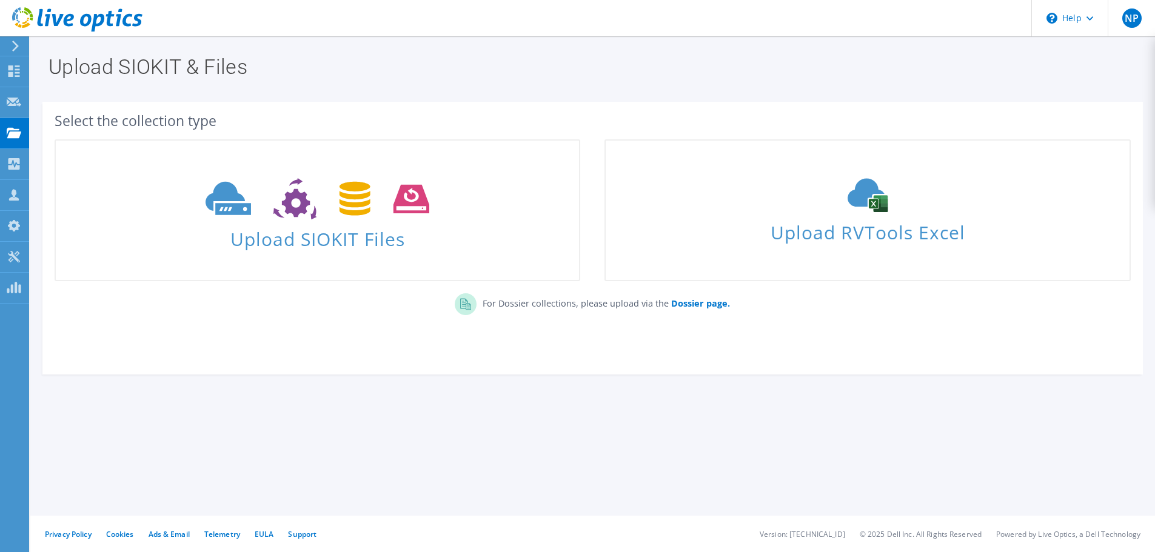 The height and width of the screenshot is (552, 1155). I want to click on p: For Dossier collections, please upload via the, so click(603, 302).